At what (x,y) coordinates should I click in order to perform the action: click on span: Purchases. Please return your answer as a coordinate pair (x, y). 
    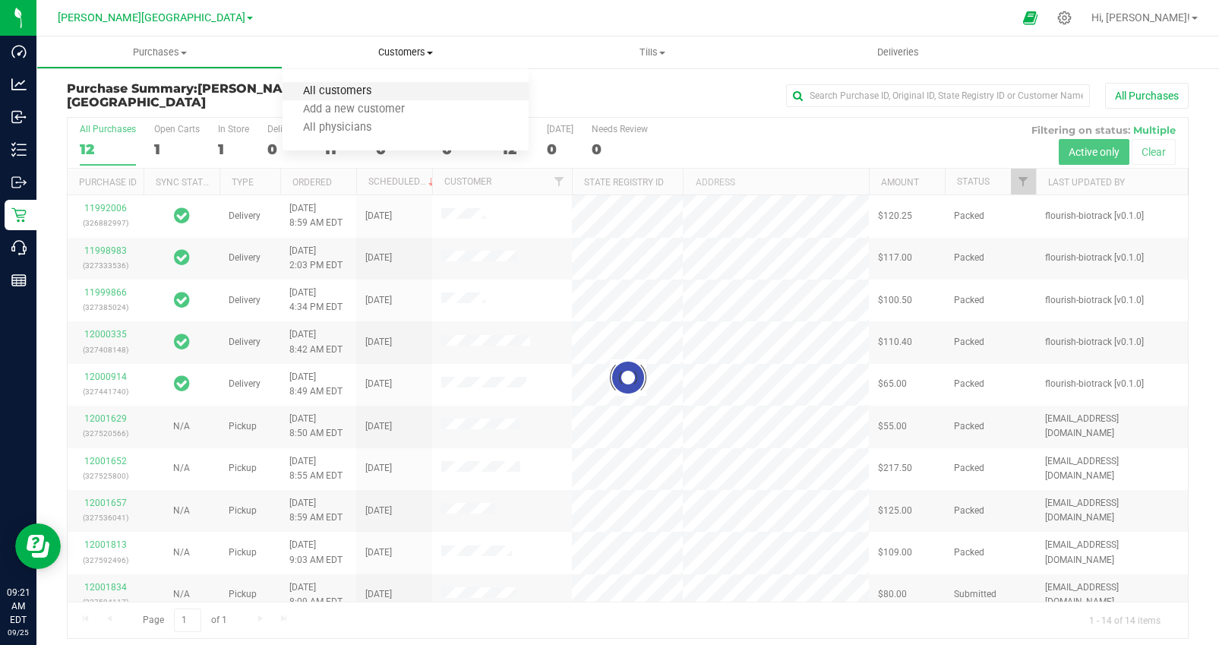
    Looking at the image, I should click on (160, 52).